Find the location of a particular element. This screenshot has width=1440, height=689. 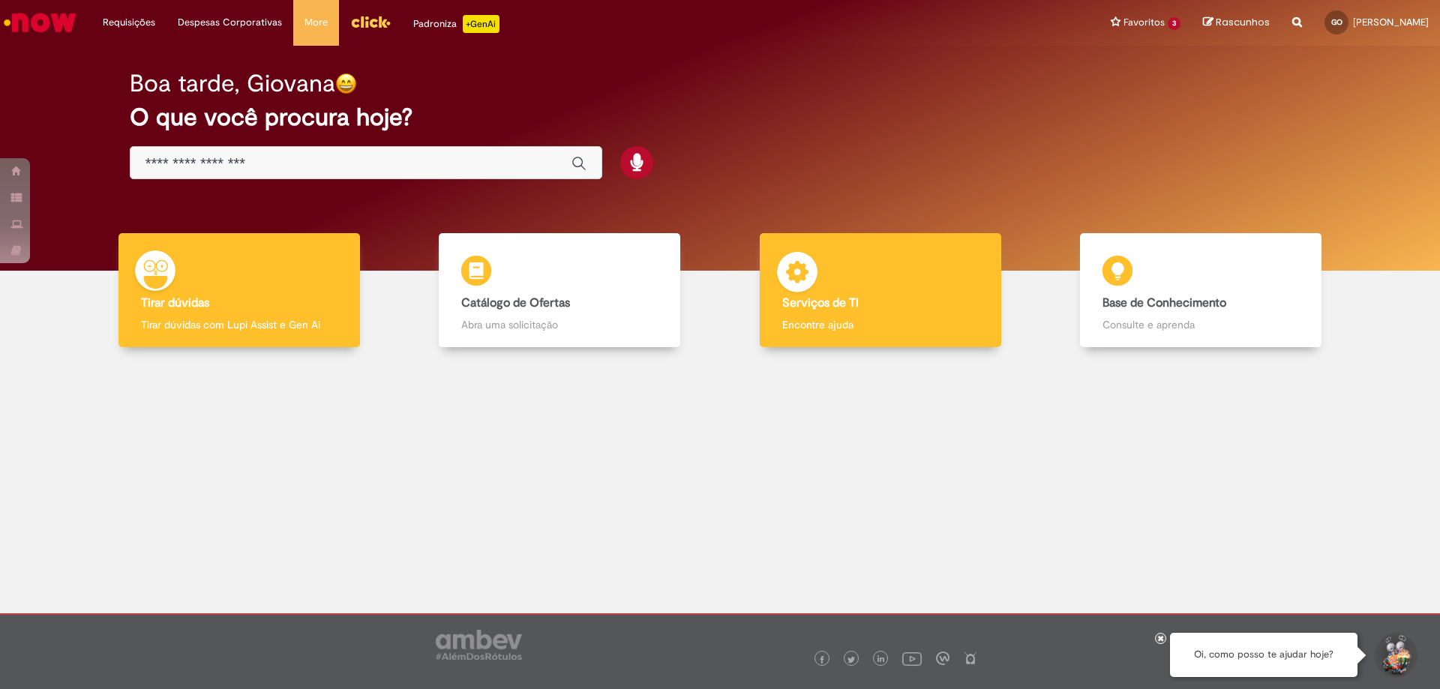

button: Iniciar Conversa de Suporte is located at coordinates (1395, 656).